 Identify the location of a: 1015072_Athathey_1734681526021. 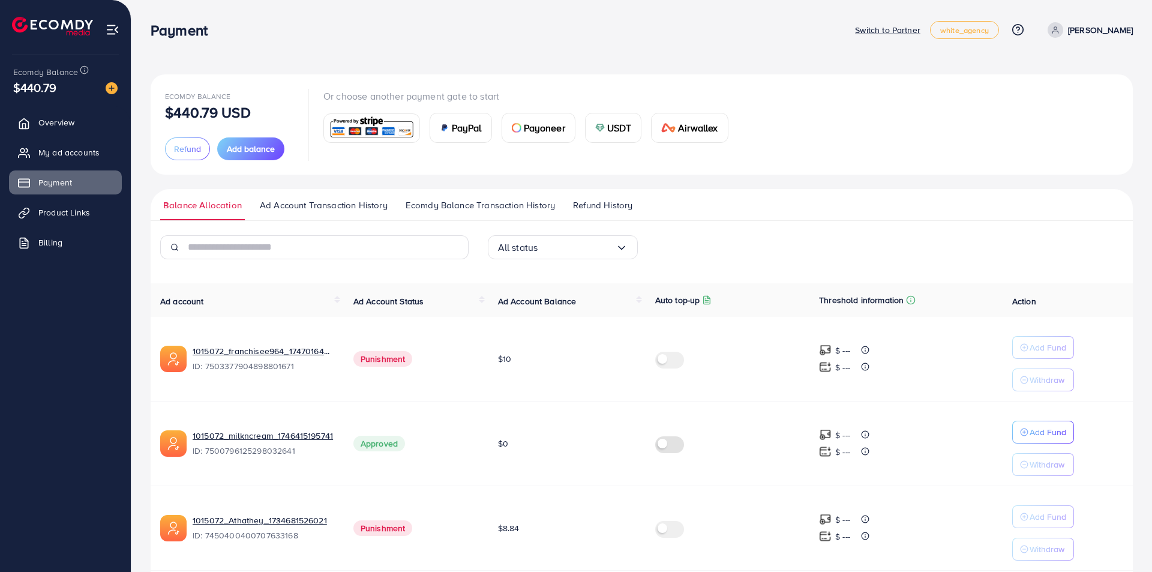
(263, 520).